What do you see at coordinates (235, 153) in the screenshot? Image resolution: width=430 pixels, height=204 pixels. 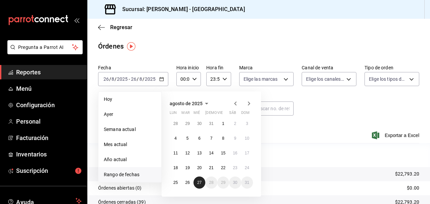 I see `abbr: 16 de agosto de 2025` at bounding box center [235, 153].